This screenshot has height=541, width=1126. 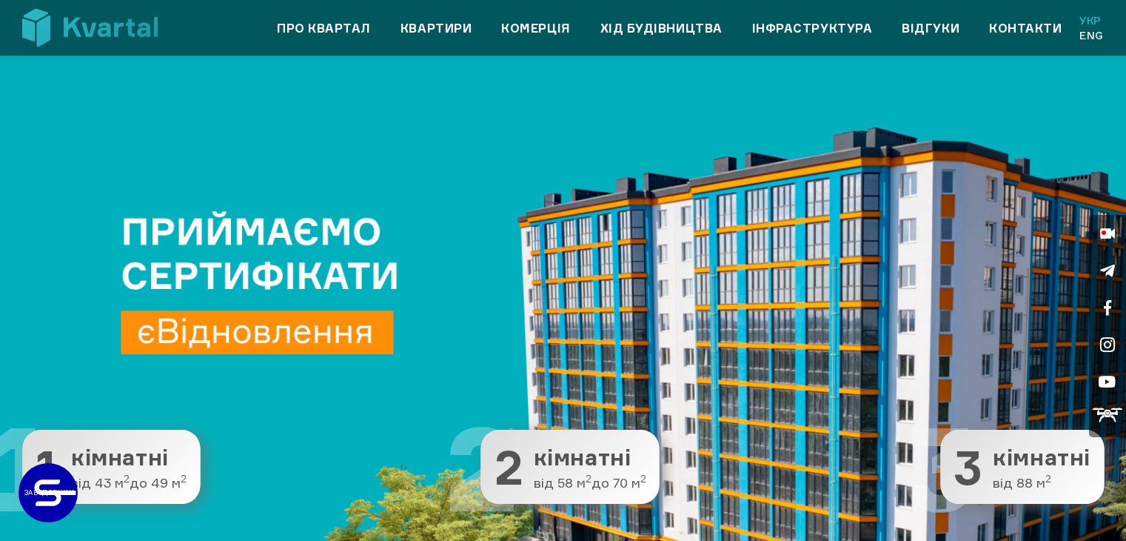 What do you see at coordinates (570, 467) in the screenshot?
I see `button: 2 2 кімнатні від 58 м2до 70 м2` at bounding box center [570, 467].